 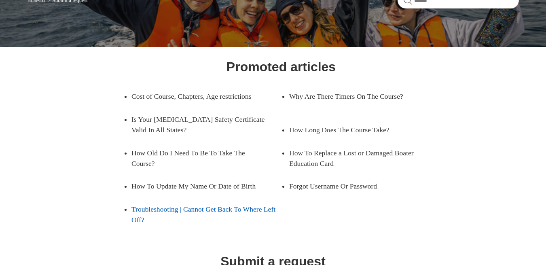 I want to click on a: Cost of Course, Chapters, Age restrictions, so click(x=200, y=96).